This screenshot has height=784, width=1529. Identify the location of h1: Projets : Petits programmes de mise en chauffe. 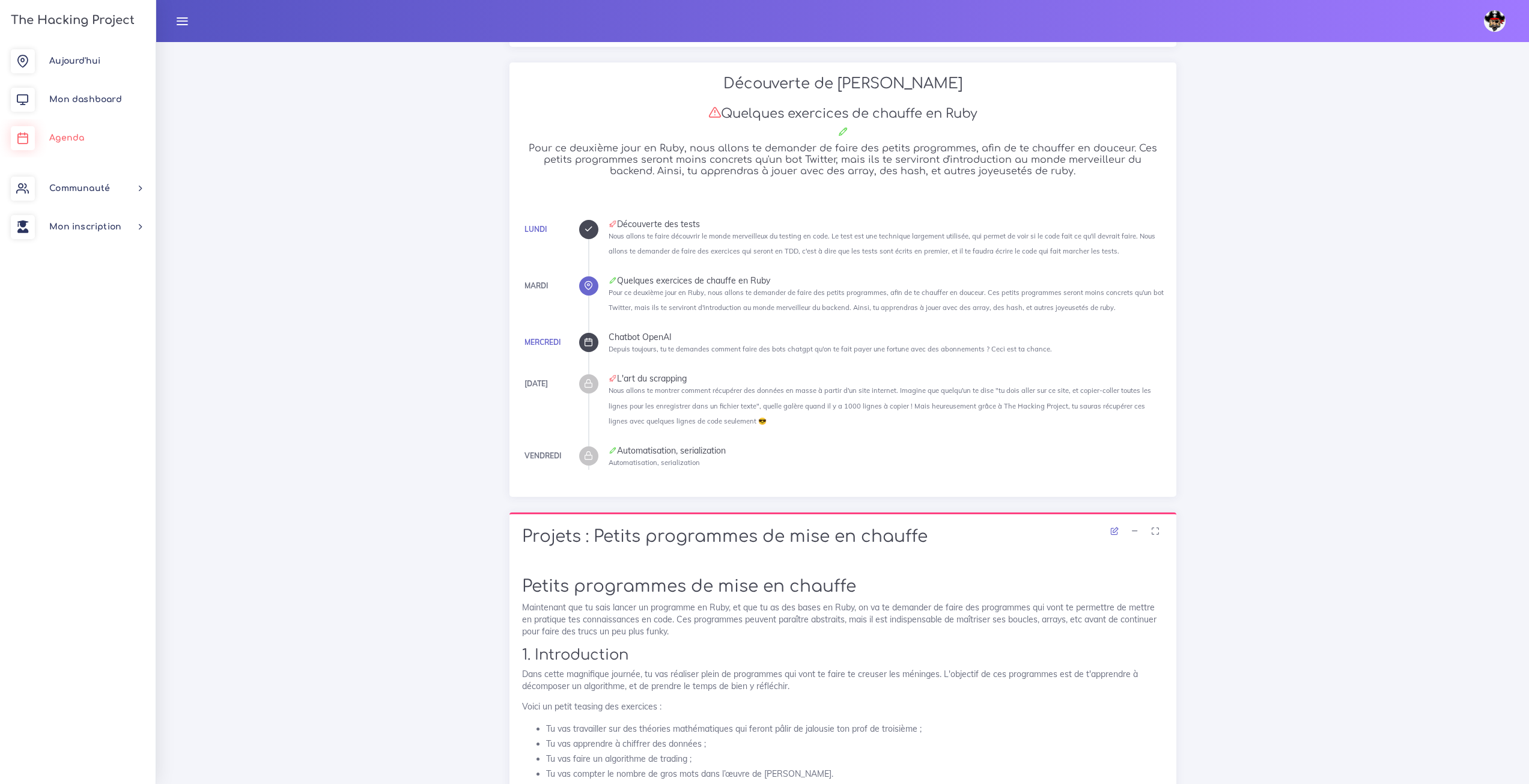
(843, 537).